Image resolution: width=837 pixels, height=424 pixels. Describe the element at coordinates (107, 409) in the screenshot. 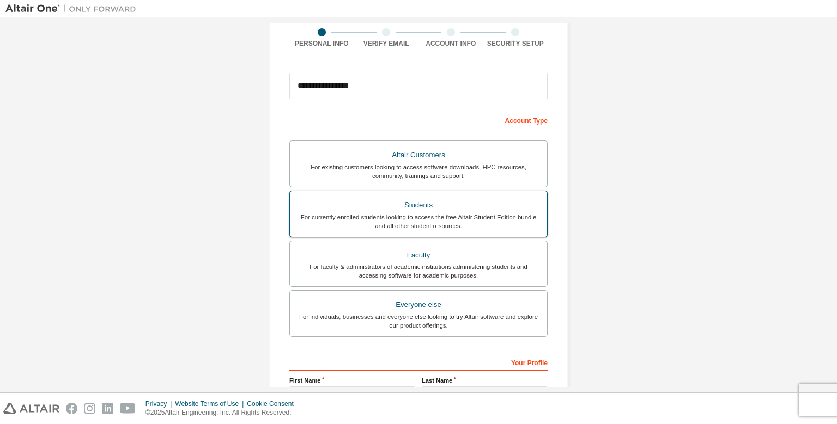

I see `img: linkedin.svg` at that location.